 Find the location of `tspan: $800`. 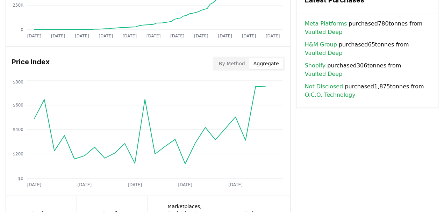

tspan: $800 is located at coordinates (18, 82).